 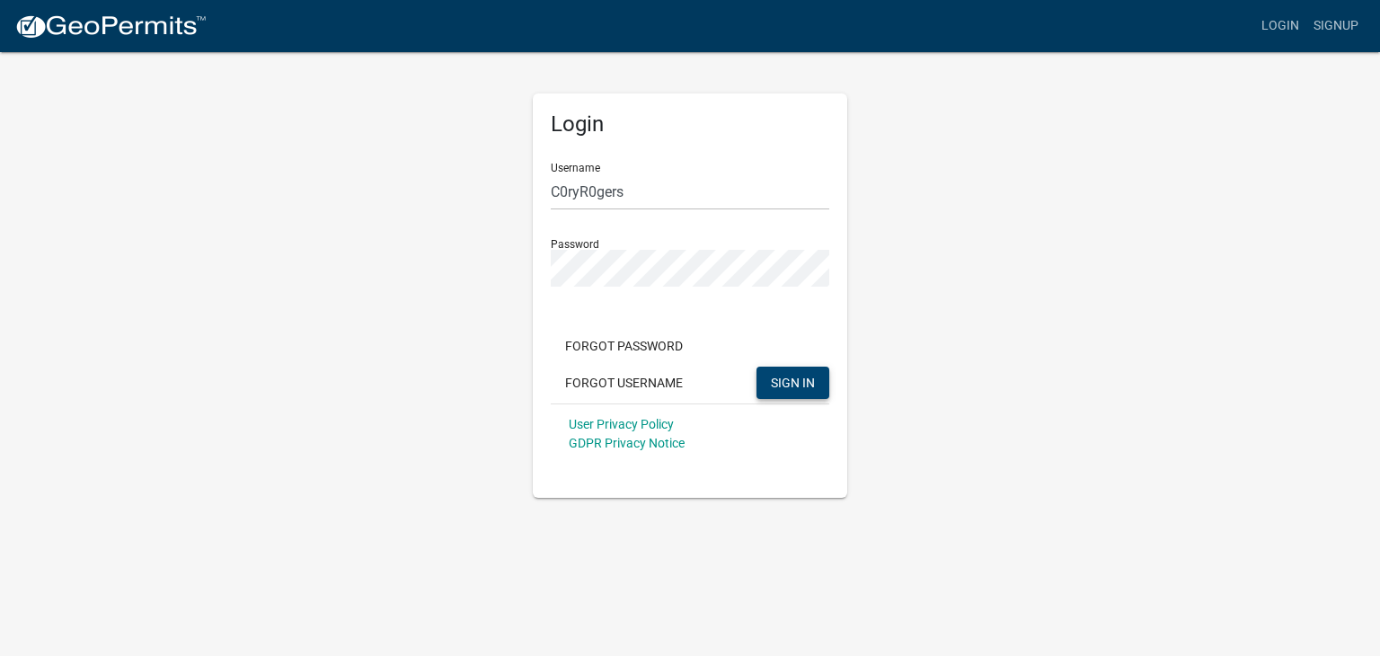 What do you see at coordinates (624, 346) in the screenshot?
I see `button: Forgot Password` at bounding box center [624, 346].